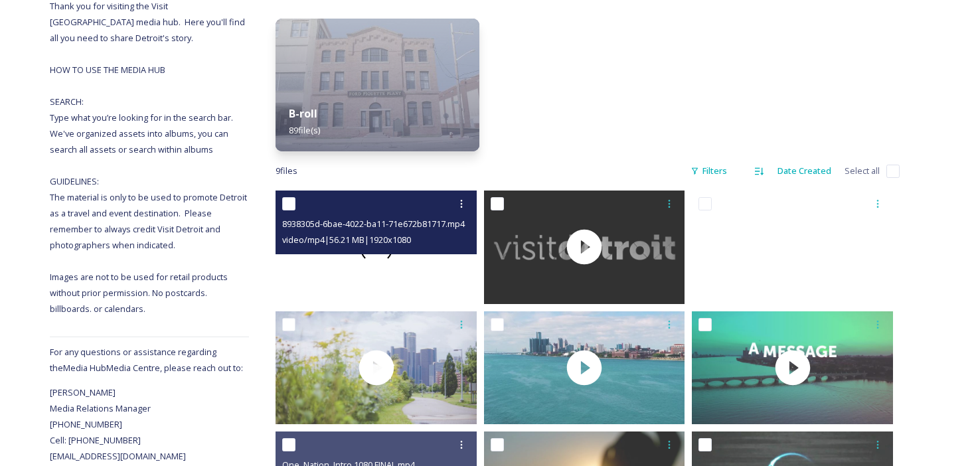 This screenshot has height=466, width=976. Describe the element at coordinates (804, 171) in the screenshot. I see `div: Date Created` at that location.